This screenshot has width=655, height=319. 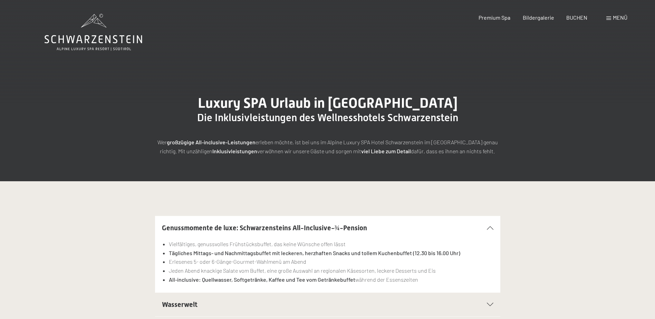 What do you see at coordinates (494, 17) in the screenshot?
I see `a: Premium Spa` at bounding box center [494, 17].